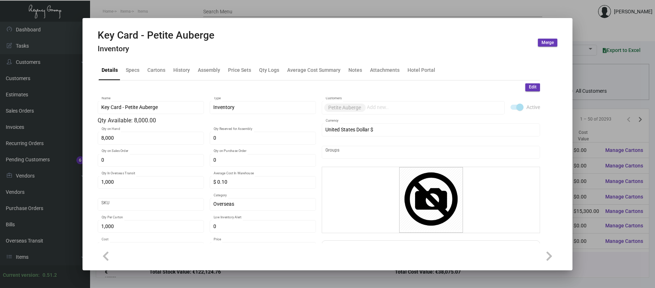  I want to click on div: Specs, so click(133, 70).